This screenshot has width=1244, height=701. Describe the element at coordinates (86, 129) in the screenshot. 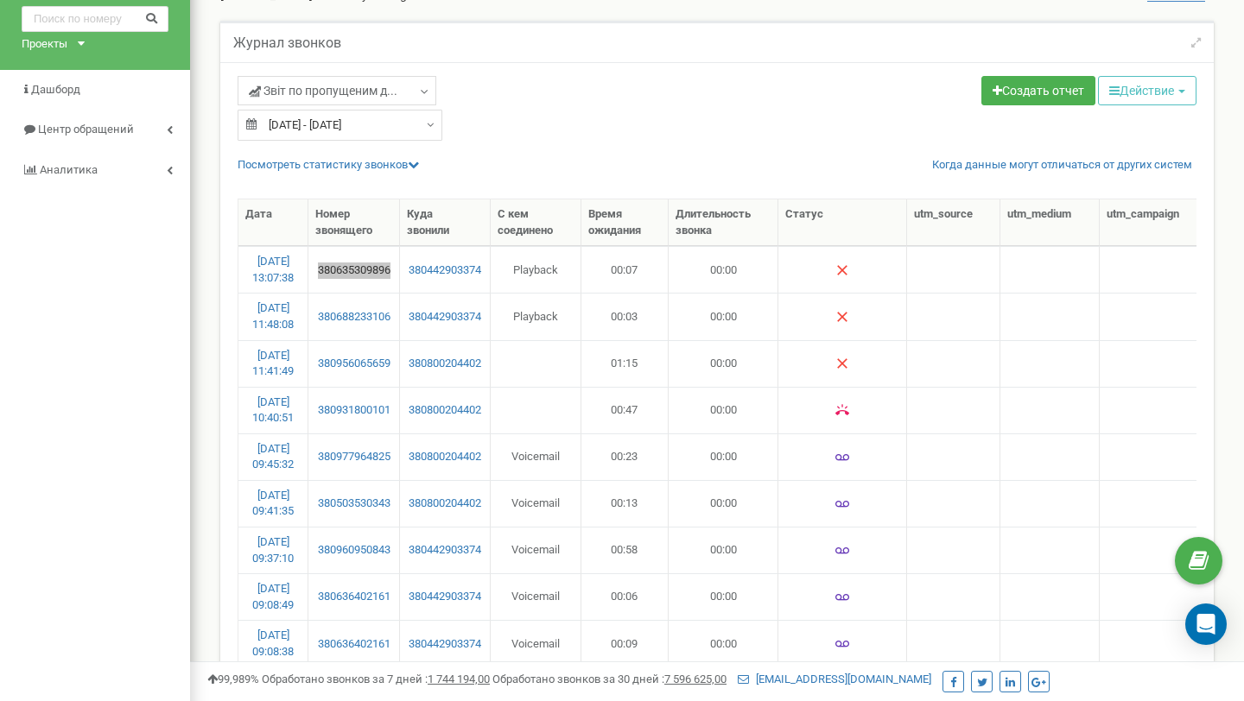

I see `span: Центр обращений` at that location.